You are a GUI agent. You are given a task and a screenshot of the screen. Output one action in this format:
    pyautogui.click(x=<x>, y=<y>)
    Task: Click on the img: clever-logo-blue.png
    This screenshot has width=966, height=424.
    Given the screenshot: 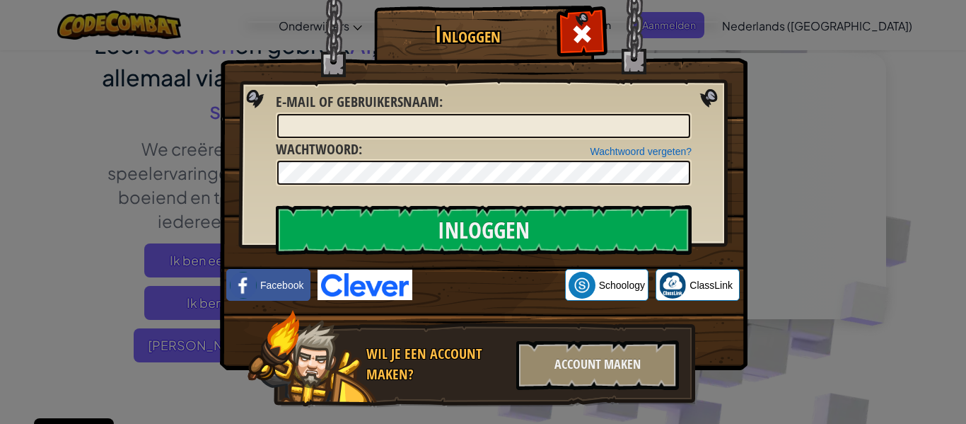 What is the action you would take?
    pyautogui.click(x=365, y=284)
    